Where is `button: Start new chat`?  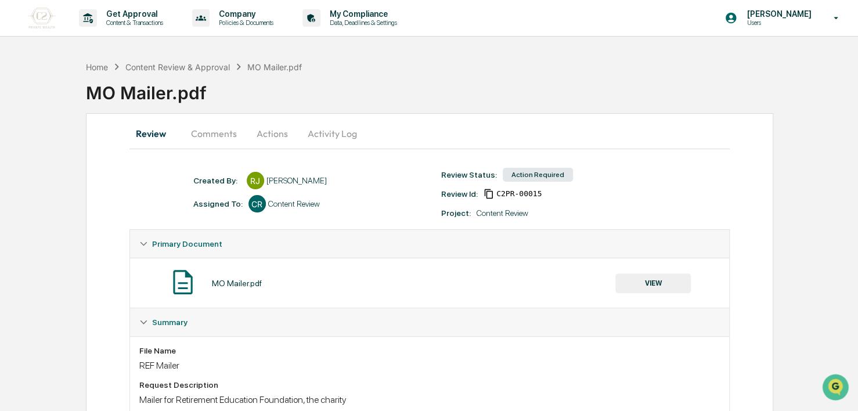
button: Start new chat is located at coordinates (204, 99).